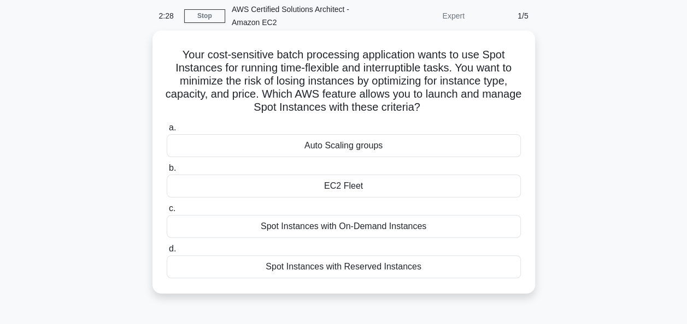  Describe the element at coordinates (204, 16) in the screenshot. I see `a: Stop` at that location.